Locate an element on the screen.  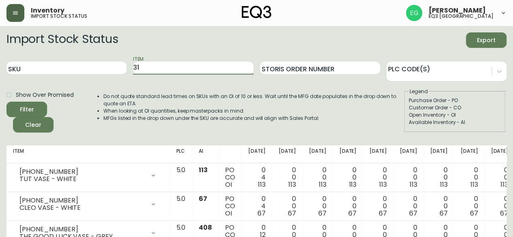
th: Item is located at coordinates (88, 154).